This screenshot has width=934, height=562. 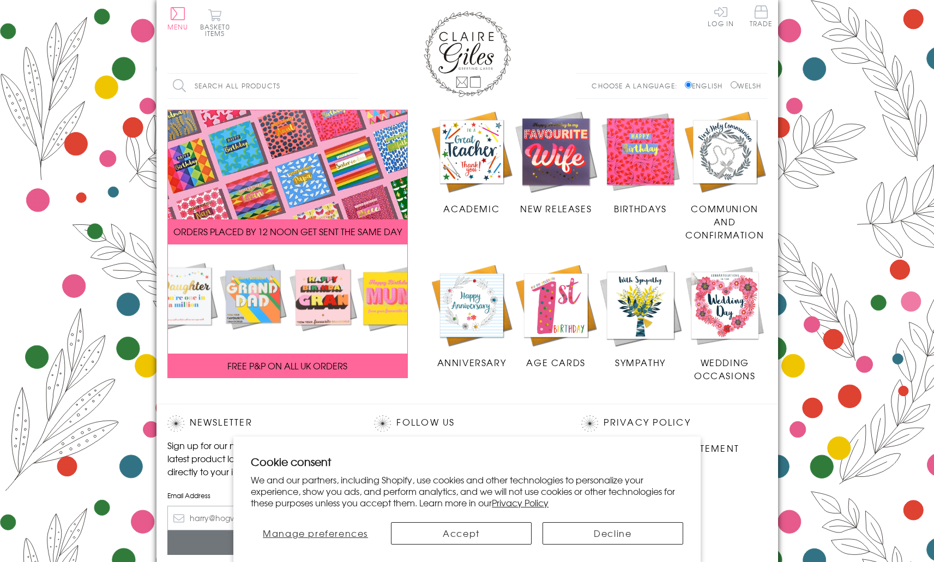 I want to click on span: 0 items, so click(x=218, y=30).